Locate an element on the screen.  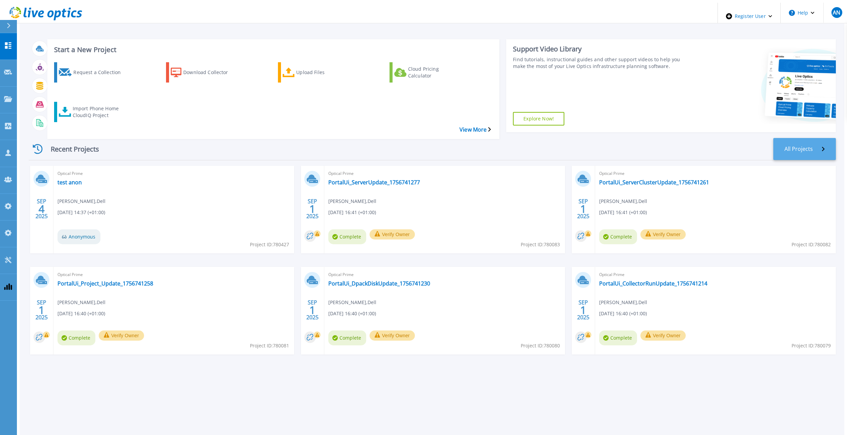
div: Cloud Pricing Calculator is located at coordinates (435, 72).